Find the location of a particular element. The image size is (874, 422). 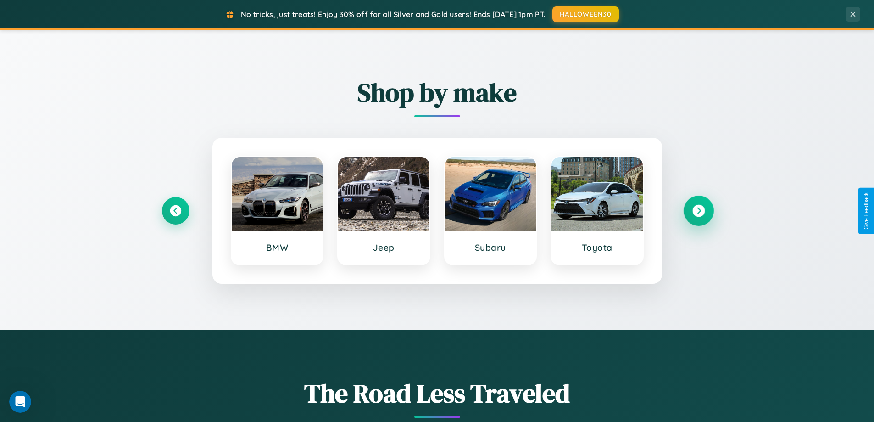

h1: The Road Less Traveled is located at coordinates (437, 393).